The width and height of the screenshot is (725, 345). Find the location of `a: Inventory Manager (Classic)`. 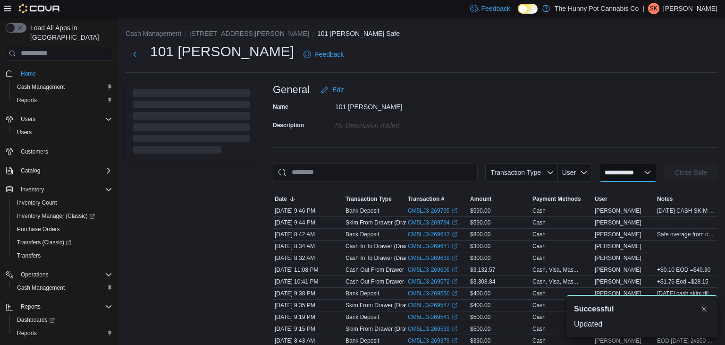

a: Inventory Manager (Classic) is located at coordinates (63, 216).